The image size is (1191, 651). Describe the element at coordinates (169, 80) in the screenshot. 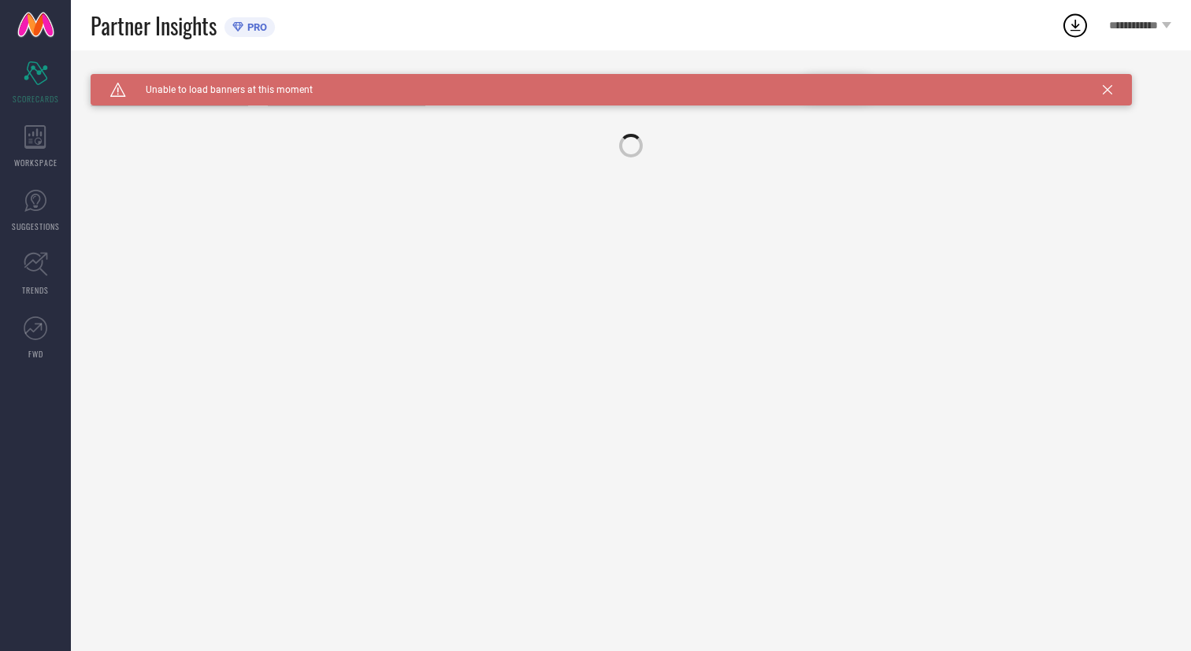

I see `div: Brand` at that location.